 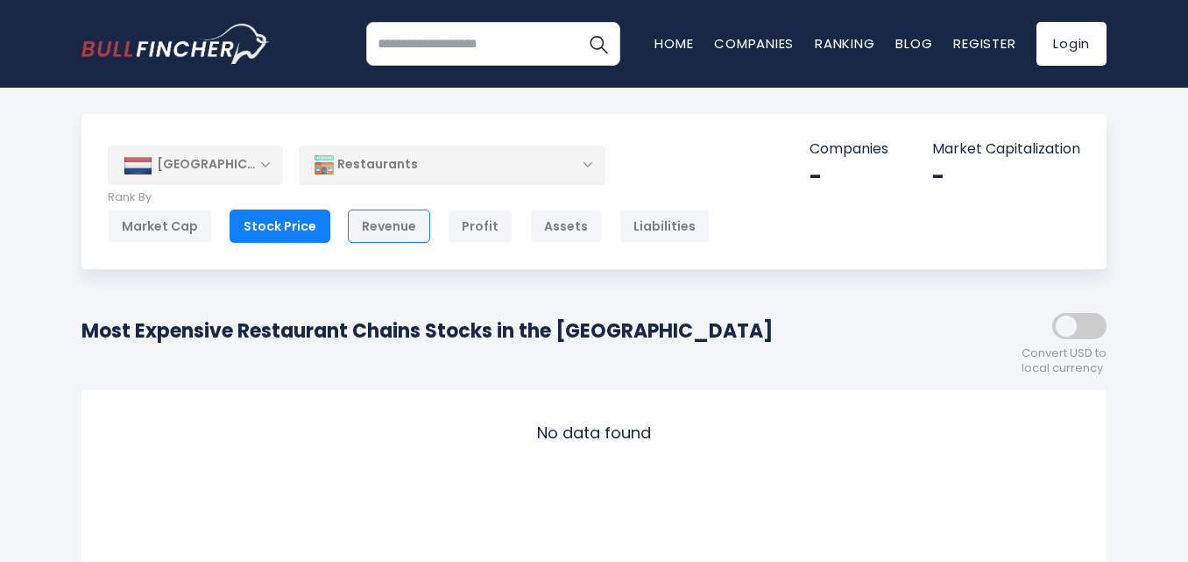 What do you see at coordinates (480, 226) in the screenshot?
I see `div: Profit` at bounding box center [480, 226].